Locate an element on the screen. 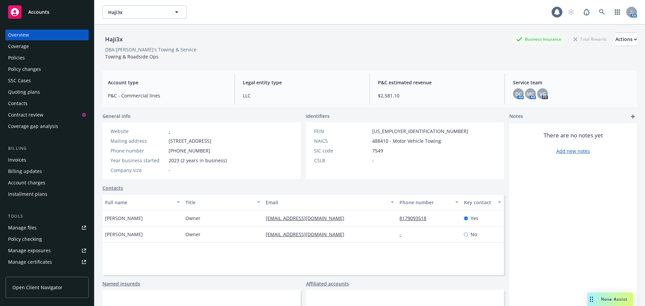 The width and height of the screenshot is (645, 306). div: Manage certificates is located at coordinates (30, 262).